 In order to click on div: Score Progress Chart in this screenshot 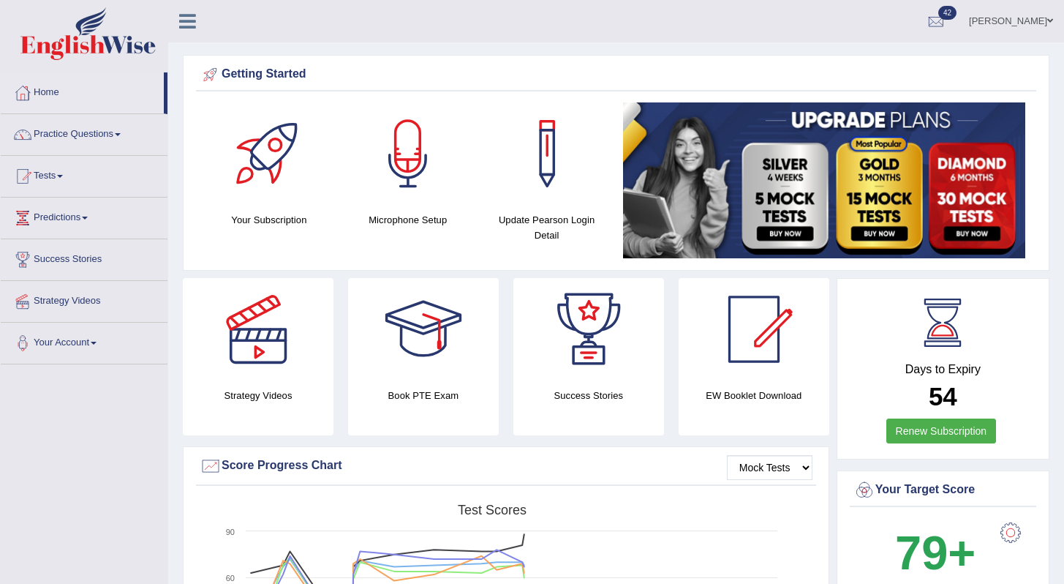, I will do `click(506, 466)`.